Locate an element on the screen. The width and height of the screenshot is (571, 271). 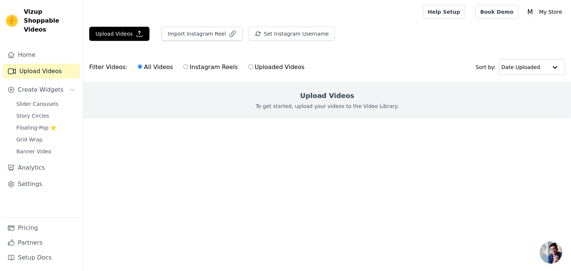
label: All Videos is located at coordinates (155, 67).